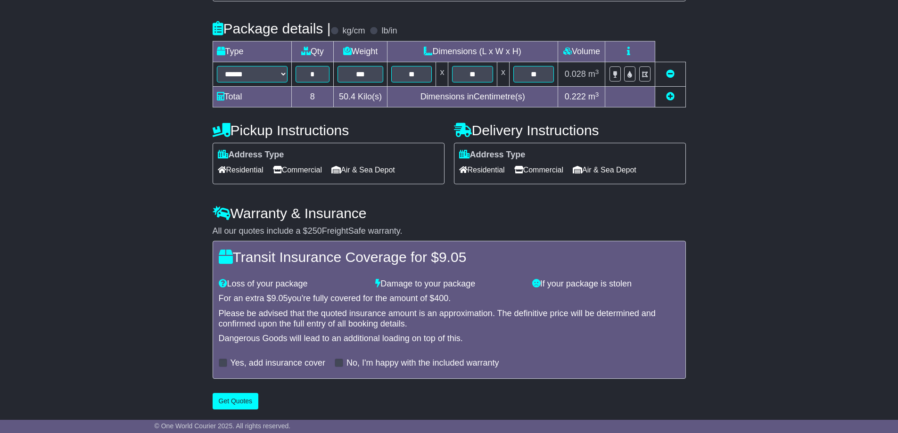 Image resolution: width=898 pixels, height=433 pixels. I want to click on td: Total, so click(252, 97).